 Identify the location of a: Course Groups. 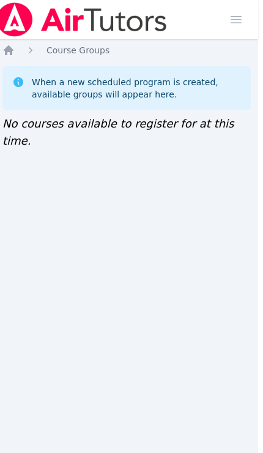
(78, 50).